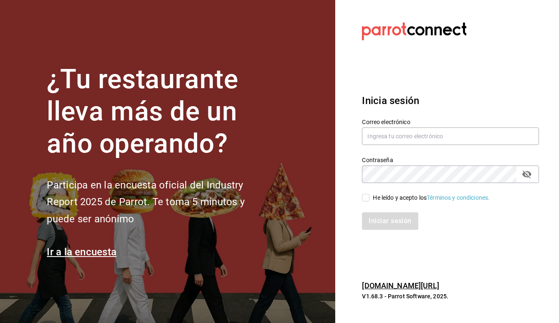 The image size is (559, 323). Describe the element at coordinates (451, 101) in the screenshot. I see `h3: Inicia sesión` at that location.